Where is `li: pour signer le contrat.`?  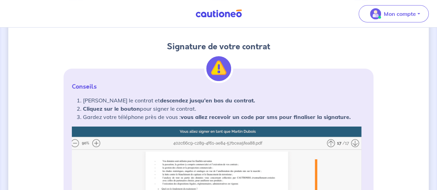 li: pour signer le contrat. is located at coordinates (224, 109).